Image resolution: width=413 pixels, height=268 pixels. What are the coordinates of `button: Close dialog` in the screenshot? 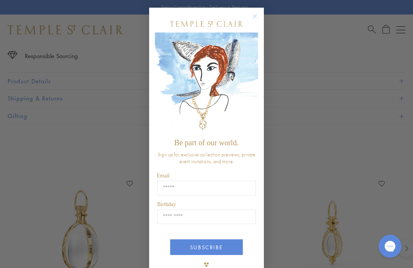 It's located at (258, 20).